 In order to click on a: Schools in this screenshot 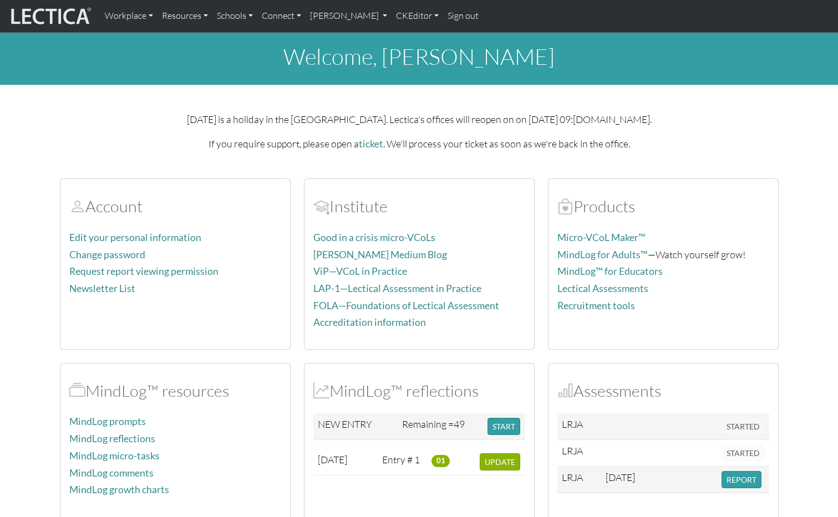, I will do `click(234, 16)`.